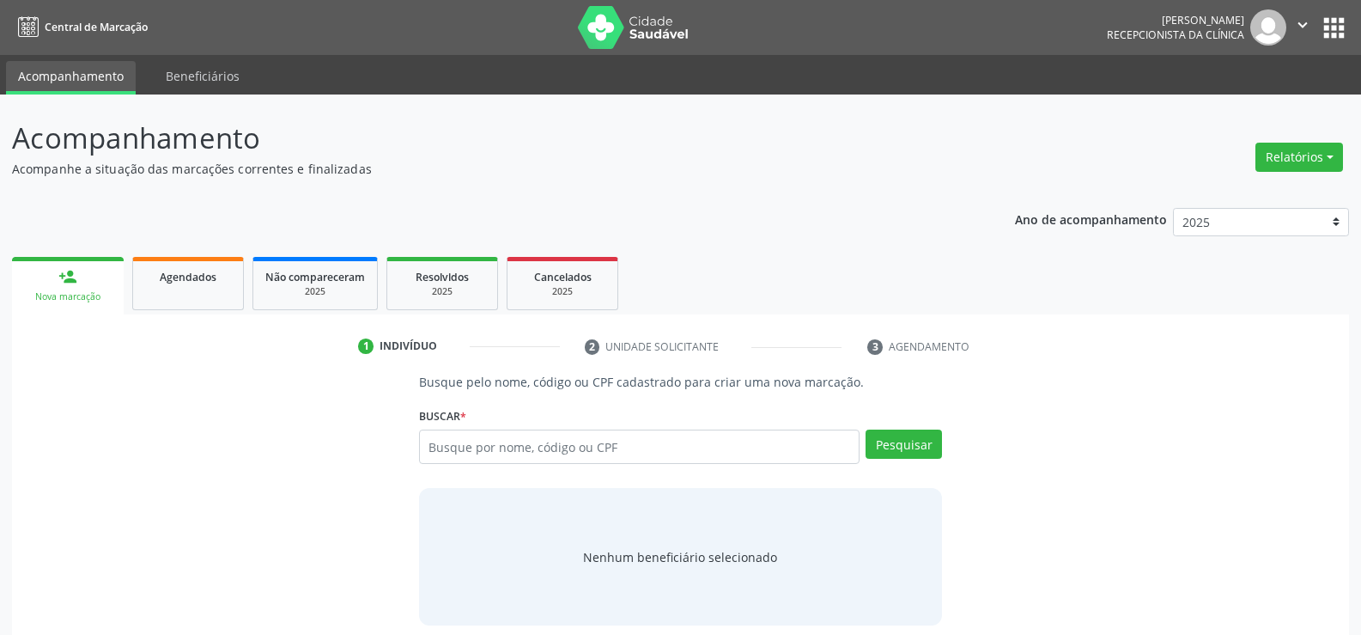 The width and height of the screenshot is (1361, 635). What do you see at coordinates (563, 277) in the screenshot?
I see `span: Cancelados` at bounding box center [563, 277].